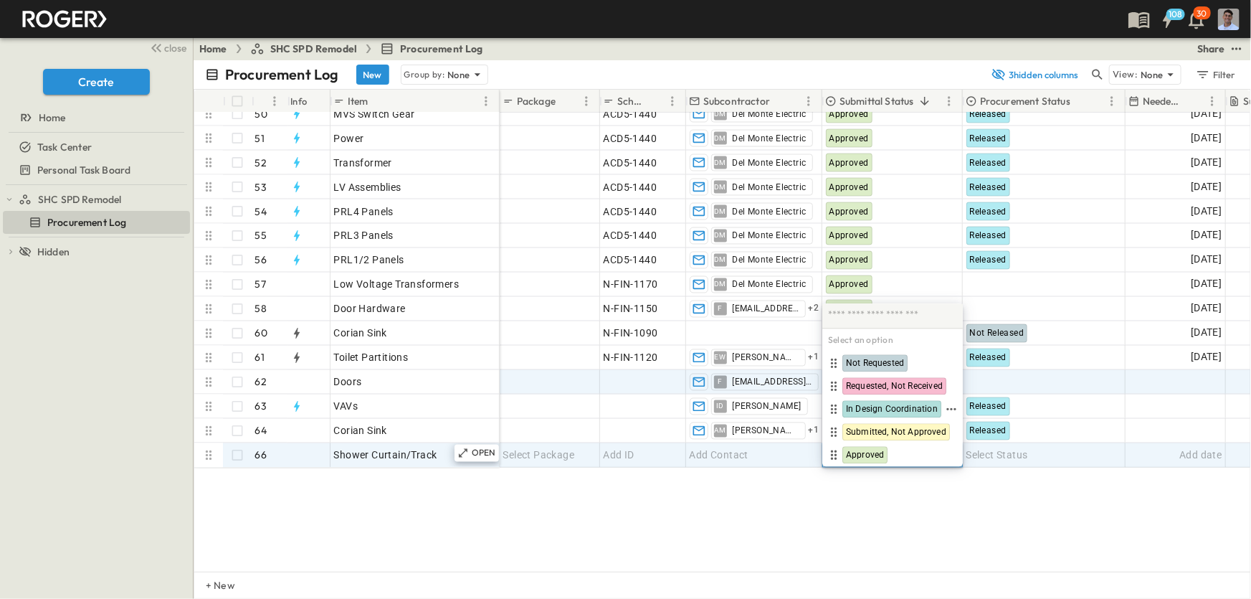  I want to click on span: + 2, so click(814, 309).